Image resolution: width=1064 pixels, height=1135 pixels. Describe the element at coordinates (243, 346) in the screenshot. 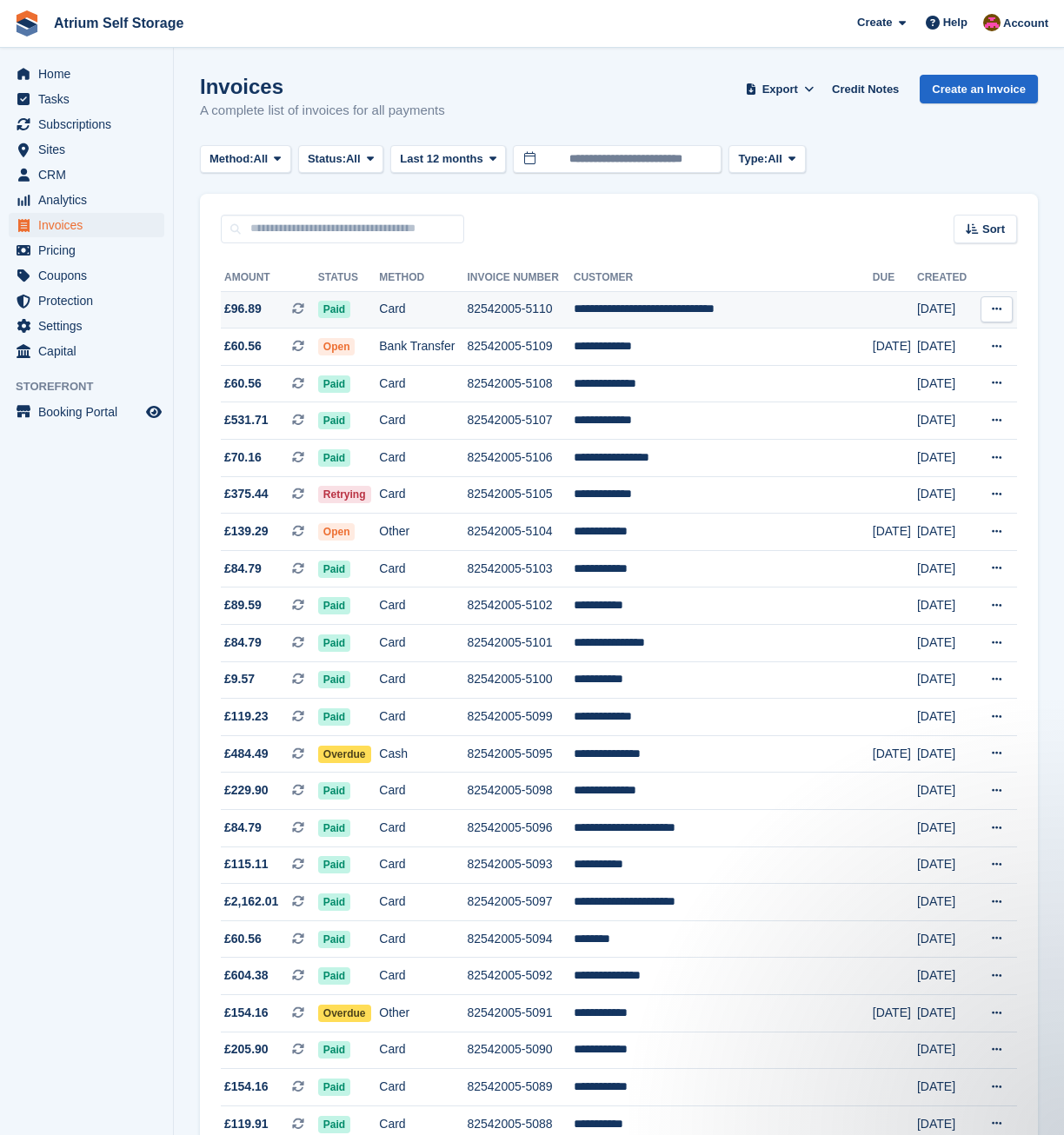

I see `span: £60.56` at that location.